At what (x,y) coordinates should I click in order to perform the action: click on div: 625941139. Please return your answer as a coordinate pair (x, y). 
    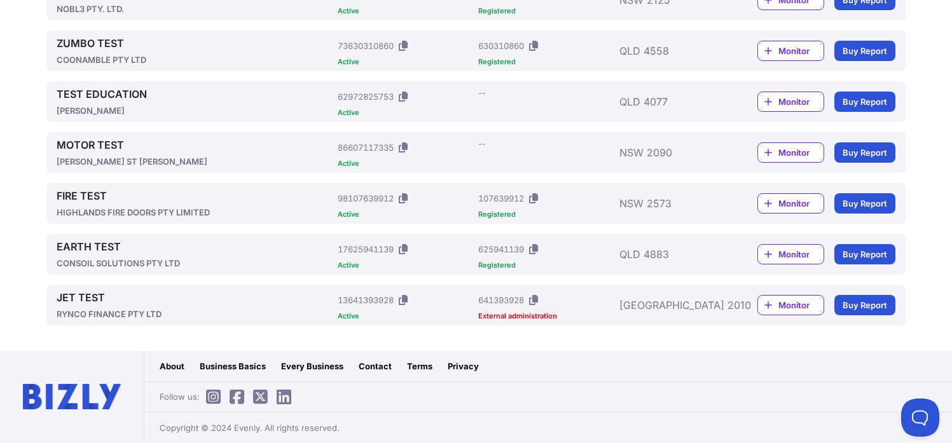
    Looking at the image, I should click on (501, 249).